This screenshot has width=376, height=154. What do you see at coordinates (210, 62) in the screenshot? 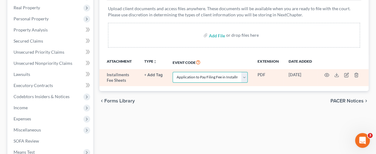
I see `th: Event Code` at bounding box center [210, 62].